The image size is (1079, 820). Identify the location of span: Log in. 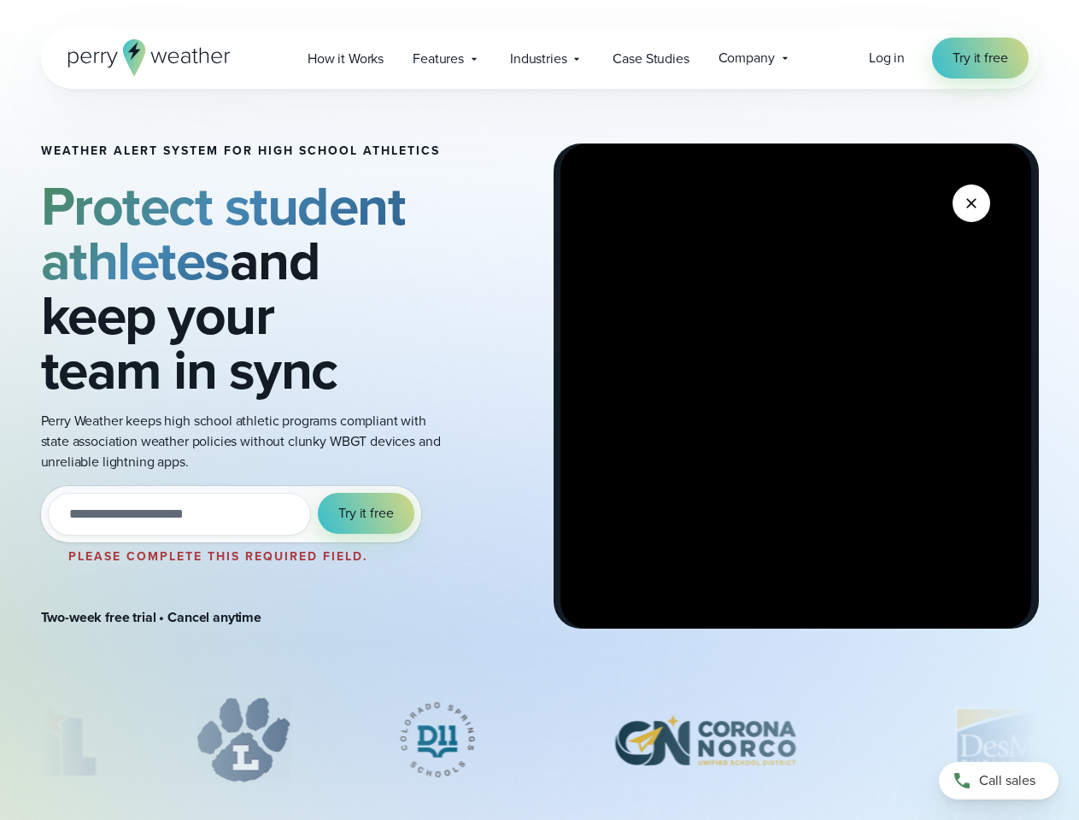
(886, 57).